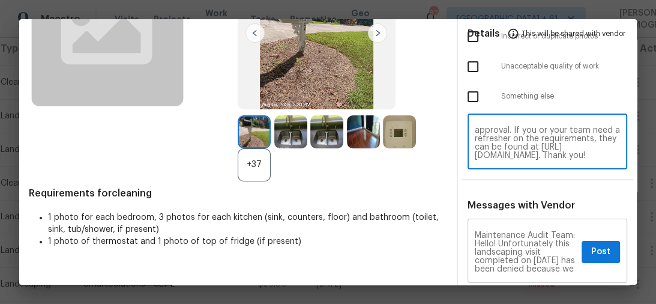 Image resolution: width=656 pixels, height=304 pixels. What do you see at coordinates (547, 97) in the screenshot?
I see `div: Something else` at bounding box center [547, 97].